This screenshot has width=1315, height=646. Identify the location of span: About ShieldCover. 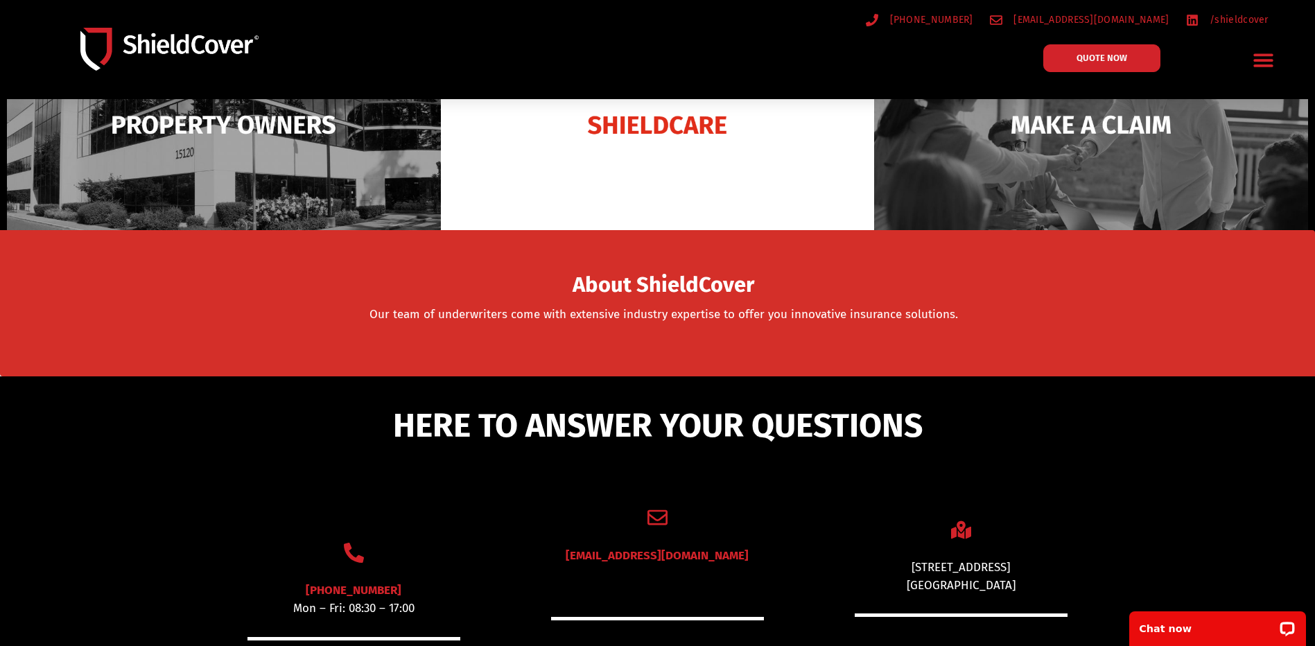
(664, 285).